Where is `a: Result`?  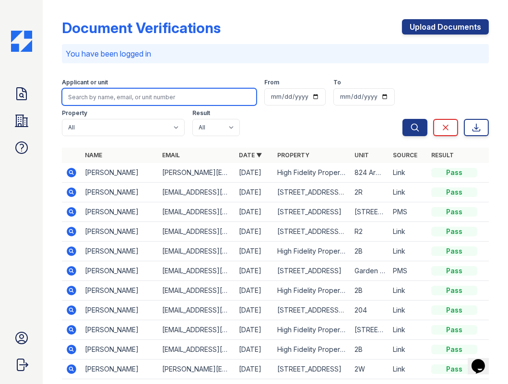 a: Result is located at coordinates (443, 155).